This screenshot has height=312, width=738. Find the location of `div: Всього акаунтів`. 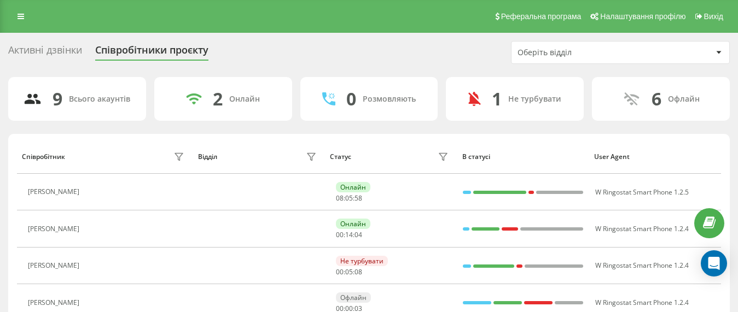

div: Всього акаунтів is located at coordinates (100, 99).